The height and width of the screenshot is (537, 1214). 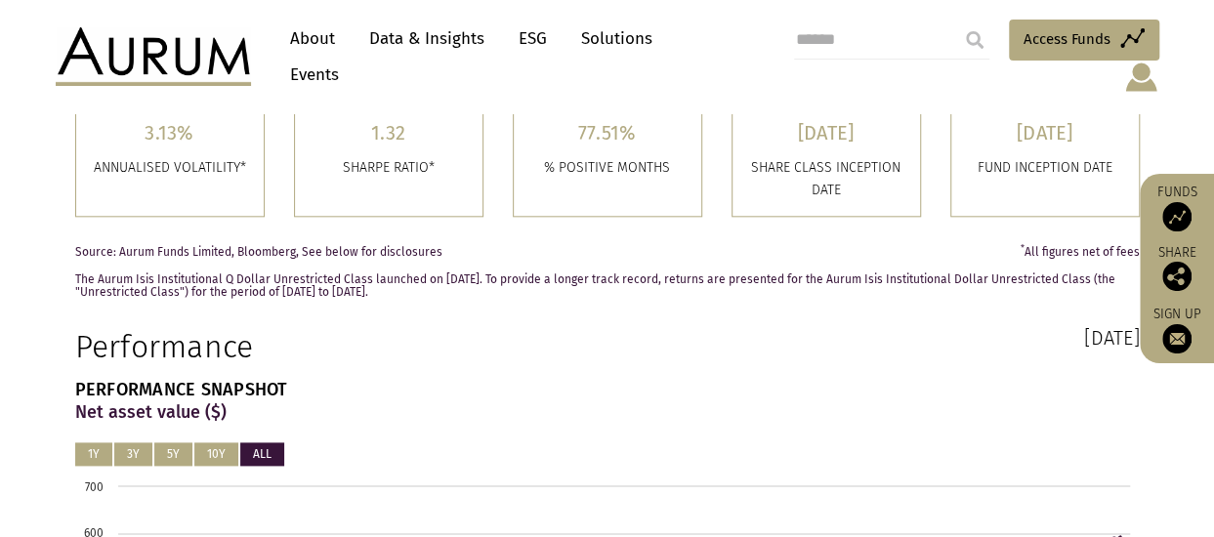 I want to click on span: Access Funds, so click(x=1067, y=39).